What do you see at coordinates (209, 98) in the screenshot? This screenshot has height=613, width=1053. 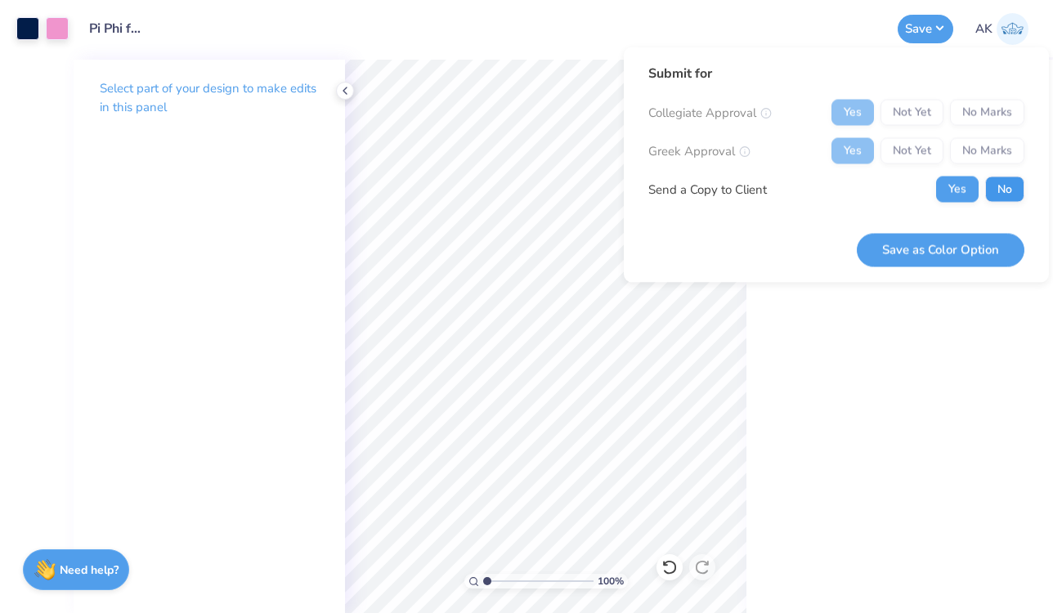 I see `p: Select part of your design to make edits in this panel` at bounding box center [209, 98].